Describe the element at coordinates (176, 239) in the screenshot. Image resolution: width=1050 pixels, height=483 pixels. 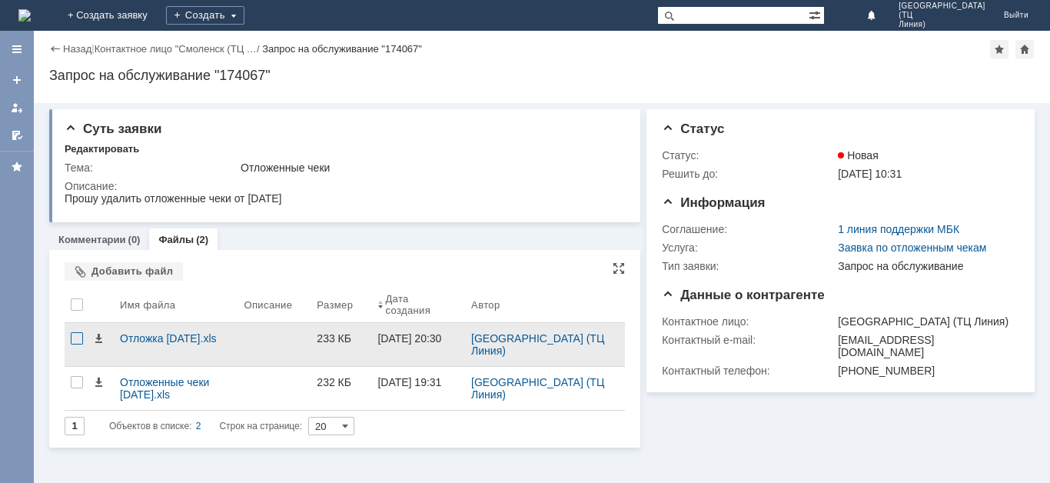
I see `a: Файлы` at that location.